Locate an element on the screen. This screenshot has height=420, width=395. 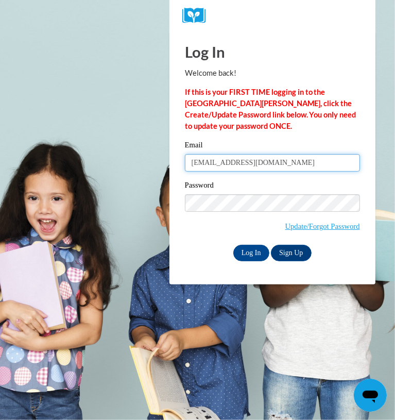
label: Email is located at coordinates (273, 146).